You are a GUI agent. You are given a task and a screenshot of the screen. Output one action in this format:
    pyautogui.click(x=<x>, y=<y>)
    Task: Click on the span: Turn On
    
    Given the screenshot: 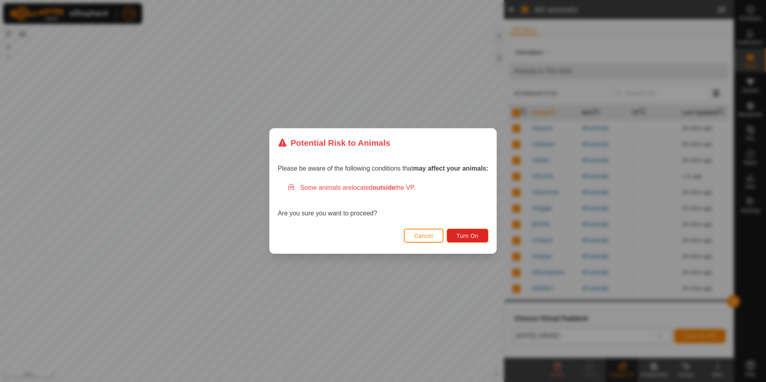 What is the action you would take?
    pyautogui.click(x=468, y=236)
    